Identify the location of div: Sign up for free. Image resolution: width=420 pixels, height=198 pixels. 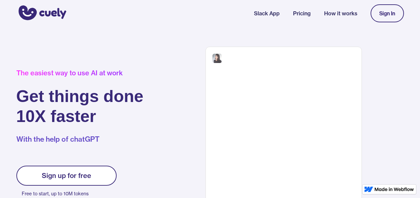
(66, 176).